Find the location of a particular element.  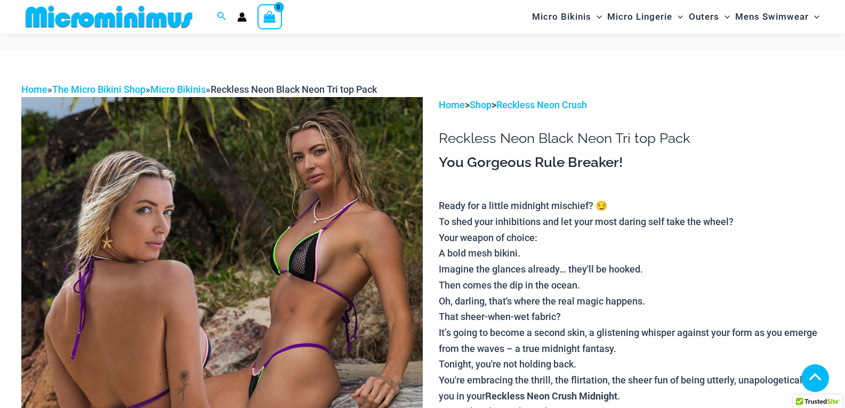

a: View Shopping Cart, empty is located at coordinates (270, 17).